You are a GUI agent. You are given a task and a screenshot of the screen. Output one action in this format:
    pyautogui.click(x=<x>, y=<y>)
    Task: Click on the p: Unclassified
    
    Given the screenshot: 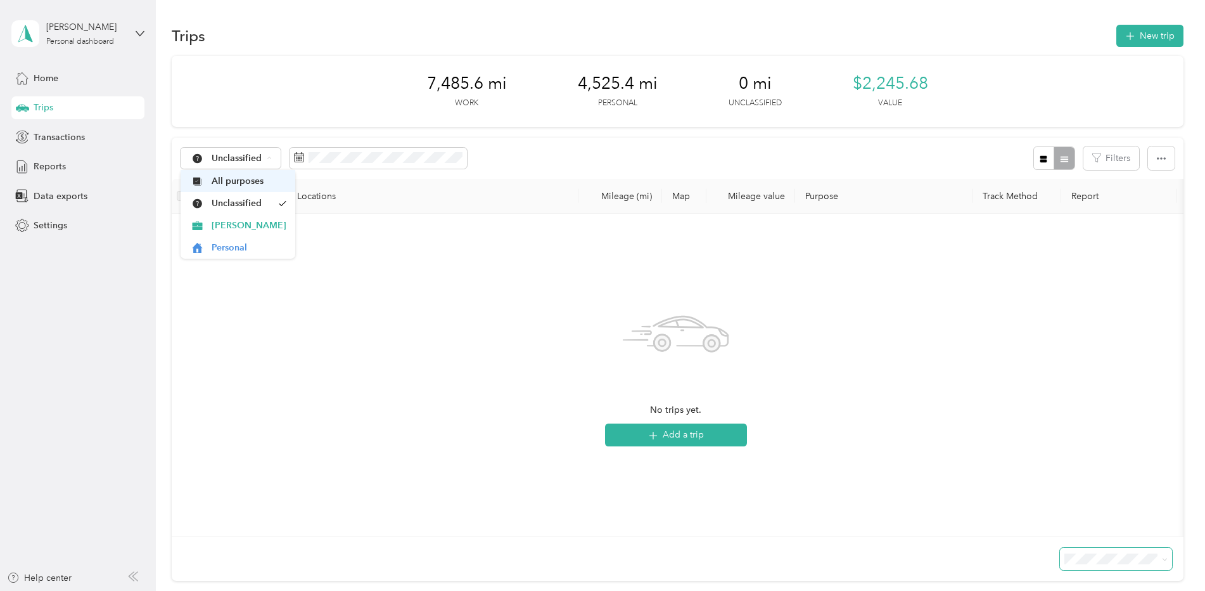 What is the action you would take?
    pyautogui.click(x=755, y=103)
    